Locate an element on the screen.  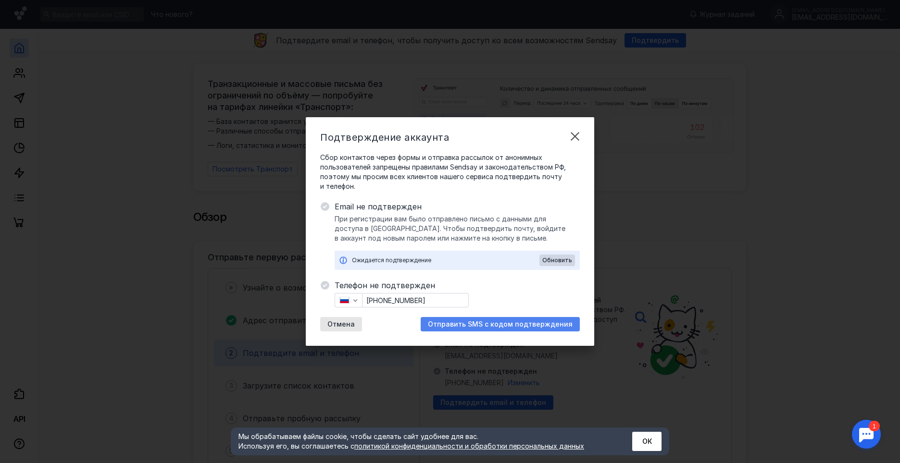
div: Мы обрабатываем файлы cookie, чтобы сделать сайт удобнее для вас. Используя его, вы соглашаетесь c is located at coordinates (423, 442).